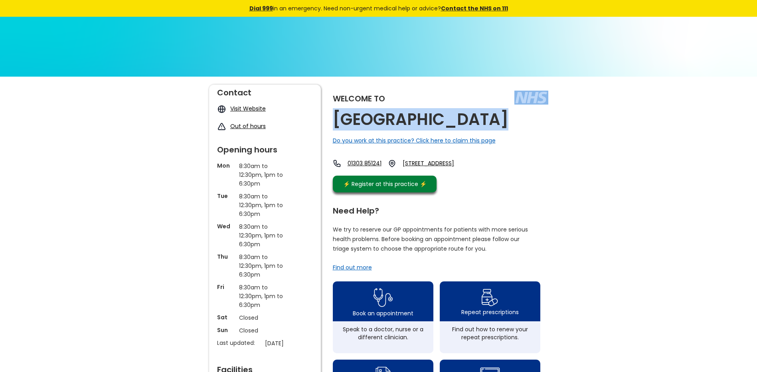  Describe the element at coordinates (226, 287) in the screenshot. I see `p: Fri` at that location.